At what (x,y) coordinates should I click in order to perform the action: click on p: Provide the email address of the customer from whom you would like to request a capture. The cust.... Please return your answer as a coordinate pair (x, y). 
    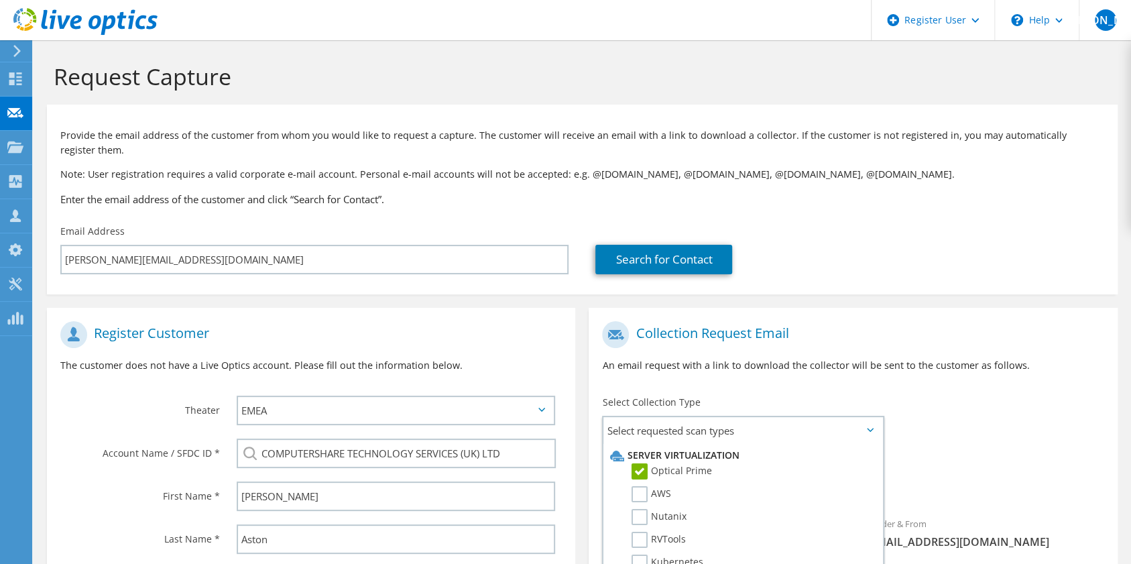
    Looking at the image, I should click on (582, 143).